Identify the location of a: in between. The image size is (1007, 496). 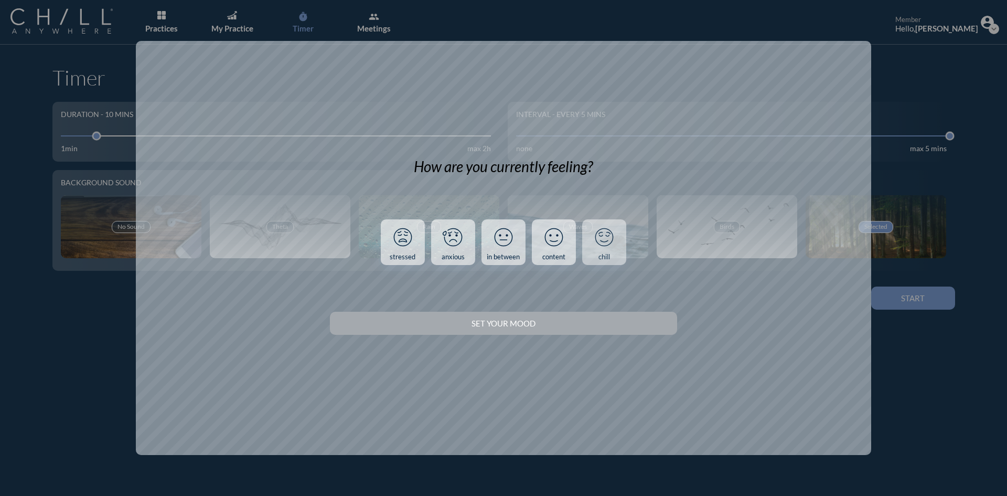
(504, 242).